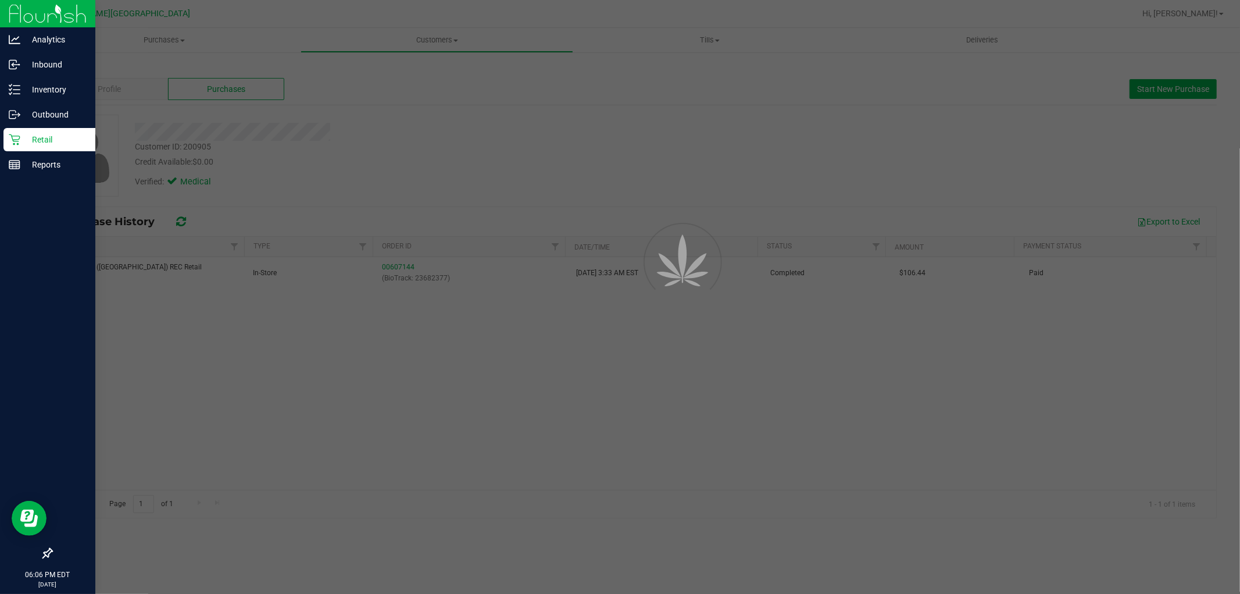 The width and height of the screenshot is (1240, 594). I want to click on p: 06:06 PM EDT, so click(48, 575).